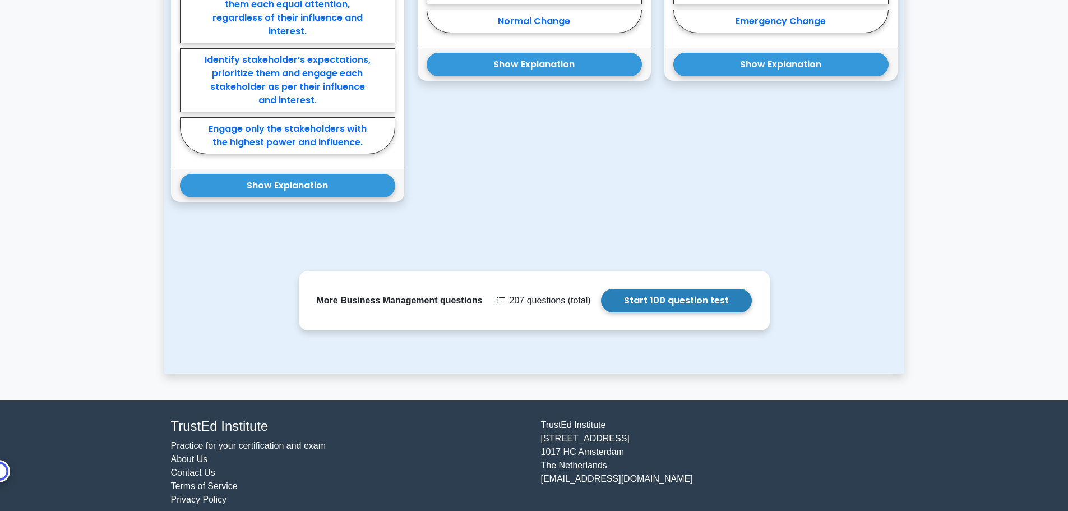 This screenshot has width=1068, height=511. I want to click on a: Terms of Service, so click(204, 486).